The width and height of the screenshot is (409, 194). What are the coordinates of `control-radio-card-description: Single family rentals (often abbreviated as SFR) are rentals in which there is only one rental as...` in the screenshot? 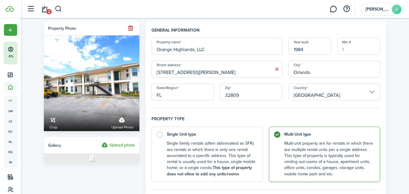 It's located at (212, 159).